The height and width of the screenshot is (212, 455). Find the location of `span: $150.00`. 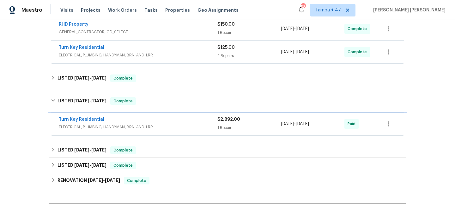

span: $150.00 is located at coordinates (226, 24).